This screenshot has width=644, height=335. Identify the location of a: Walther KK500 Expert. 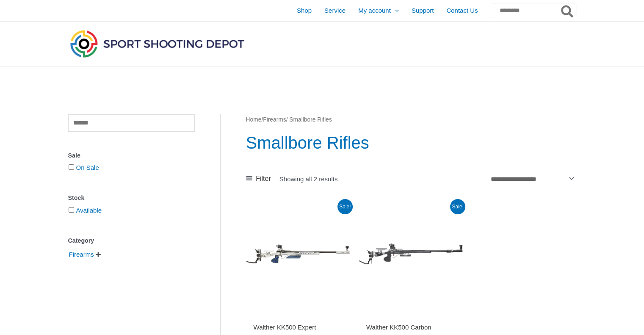
(298, 328).